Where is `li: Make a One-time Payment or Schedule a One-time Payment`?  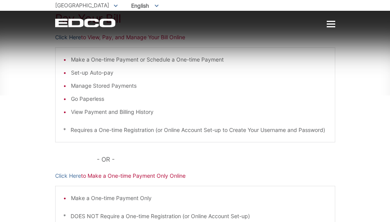 li: Make a One-time Payment or Schedule a One-time Payment is located at coordinates (199, 60).